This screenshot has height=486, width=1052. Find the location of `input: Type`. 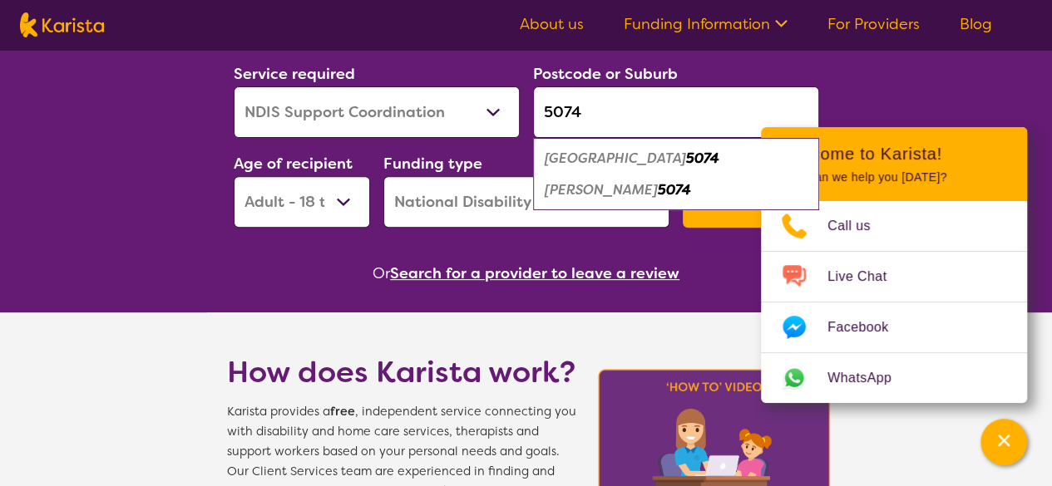

input: Type is located at coordinates (676, 112).